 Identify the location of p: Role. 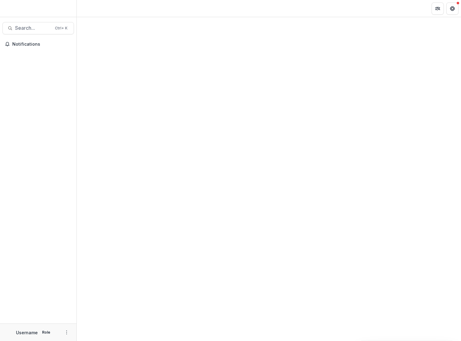
(46, 333).